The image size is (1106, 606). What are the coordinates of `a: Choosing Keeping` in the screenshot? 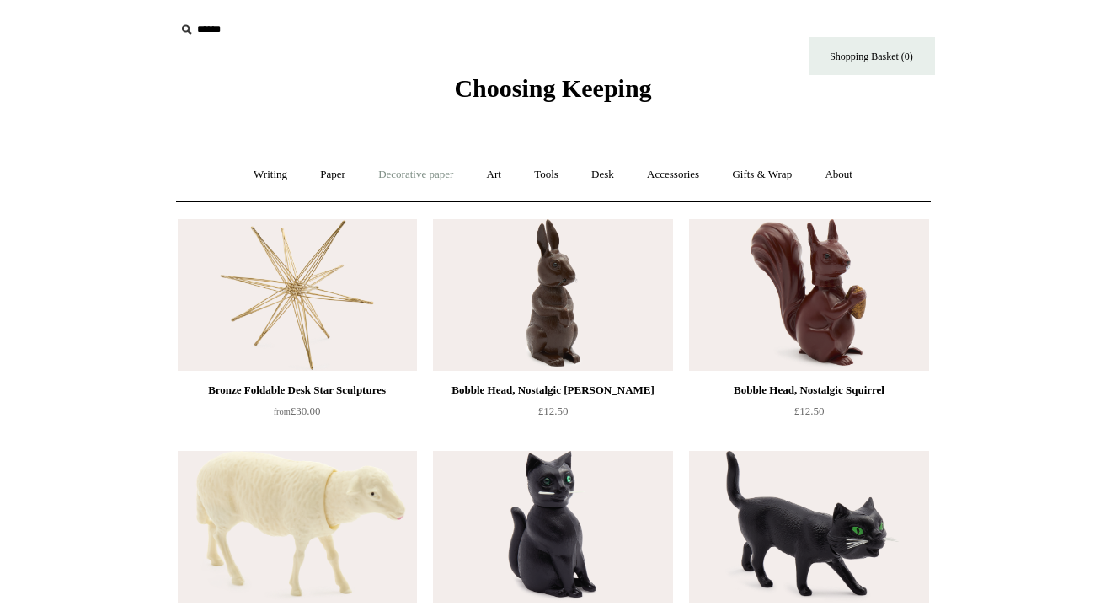 It's located at (553, 94).